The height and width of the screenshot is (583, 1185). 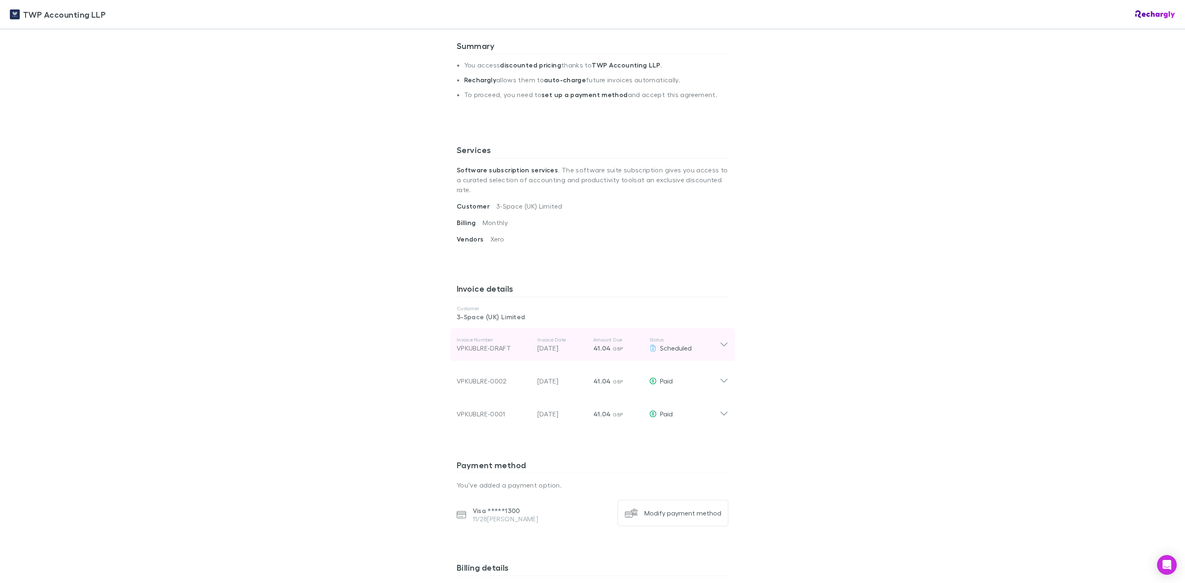 What do you see at coordinates (529, 206) in the screenshot?
I see `span: 3-Space (UK) Limited` at bounding box center [529, 206].